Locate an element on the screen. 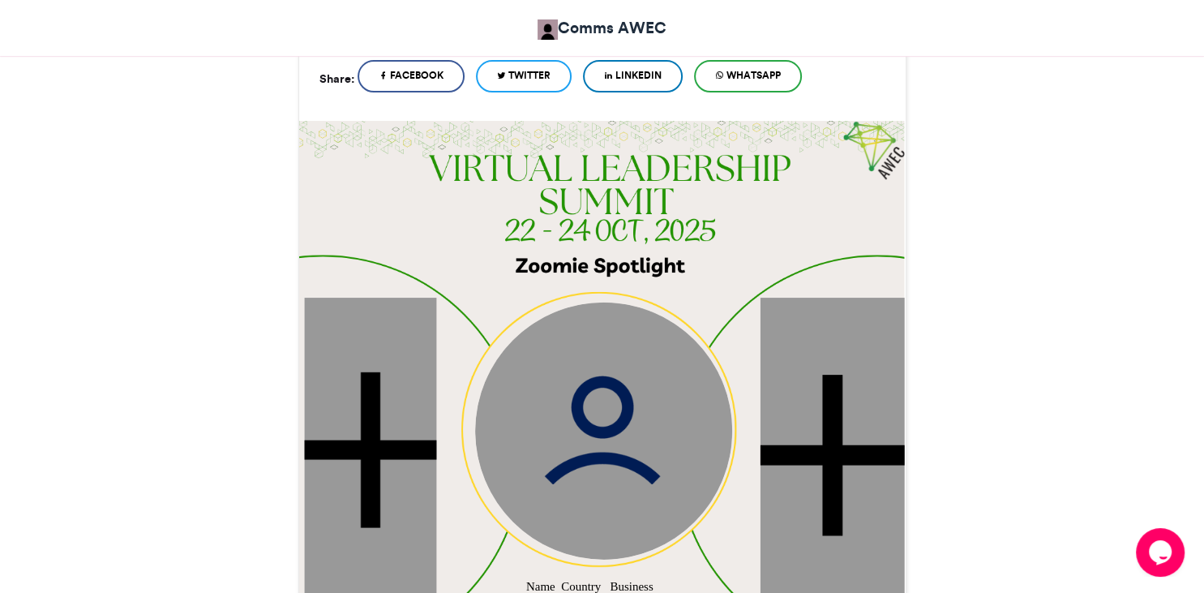 Image resolution: width=1204 pixels, height=593 pixels. a: Twitter is located at coordinates (524, 76).